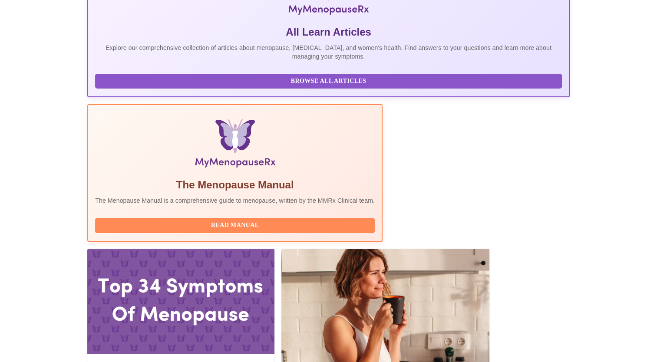 This screenshot has width=657, height=362. I want to click on span: Browse All Articles, so click(328, 81).